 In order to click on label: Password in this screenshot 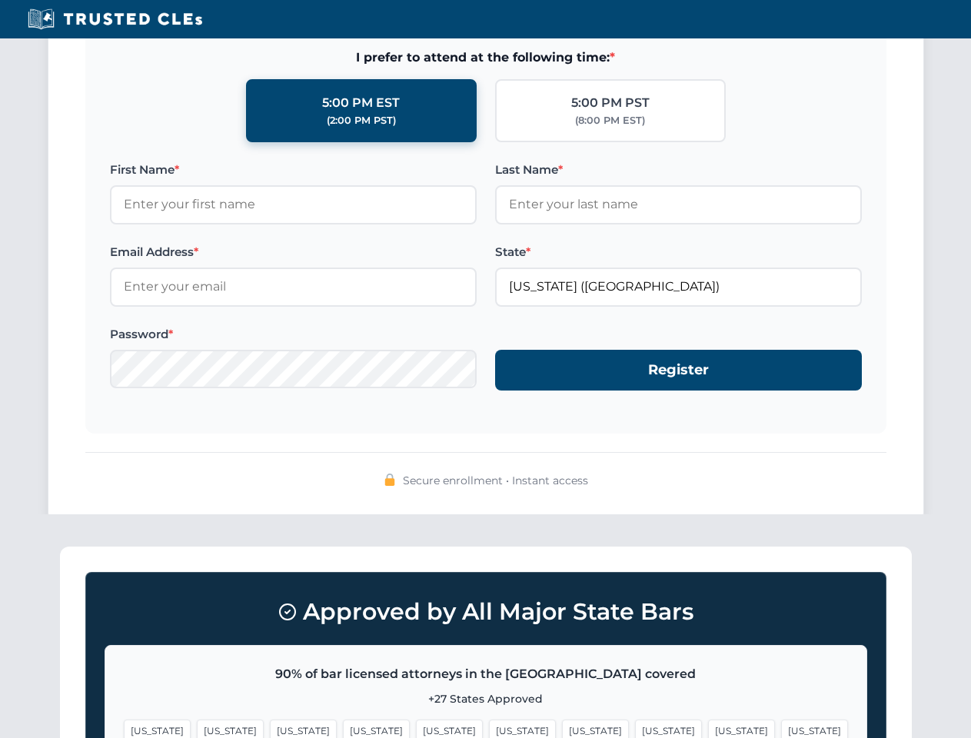, I will do `click(293, 334)`.